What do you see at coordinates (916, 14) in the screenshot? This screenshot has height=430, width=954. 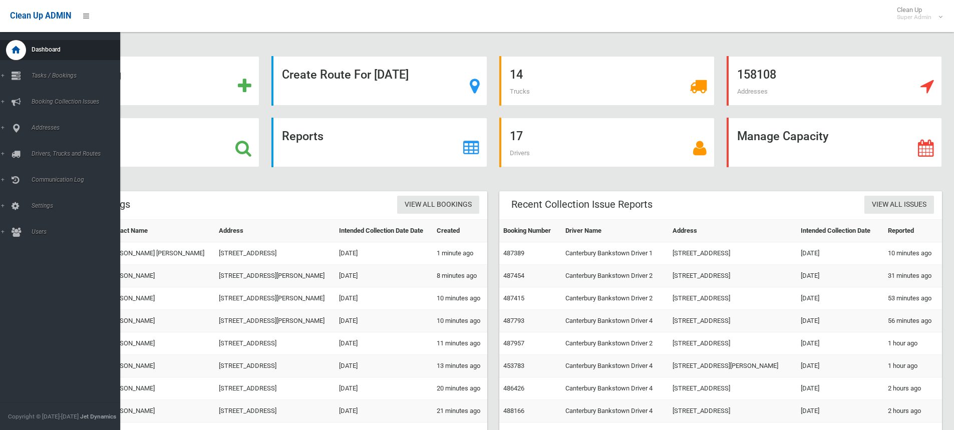 I see `span: Clean Up` at bounding box center [916, 14].